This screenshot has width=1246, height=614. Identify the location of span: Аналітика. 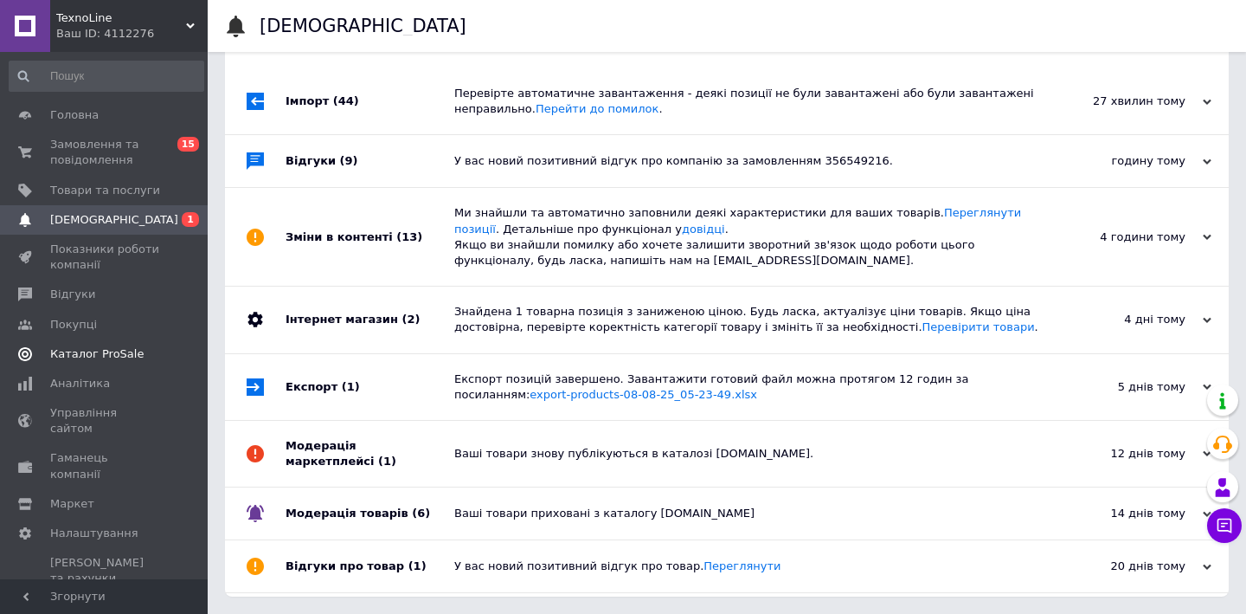
(80, 383).